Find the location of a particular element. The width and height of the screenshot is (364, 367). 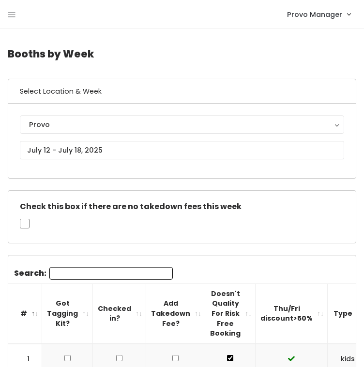

th: #: activate to sort column descending is located at coordinates (25, 314).